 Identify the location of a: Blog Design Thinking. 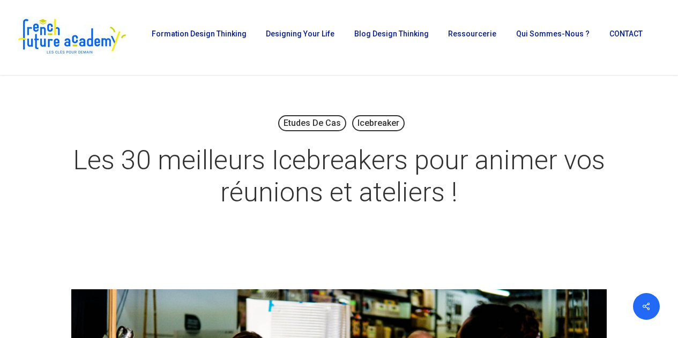
(390, 38).